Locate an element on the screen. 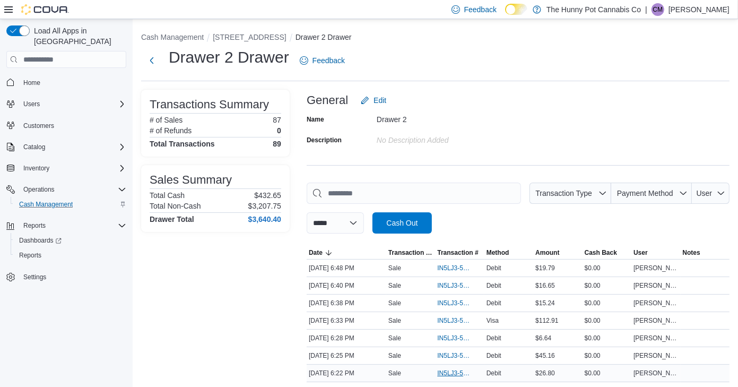  span: $45.16 is located at coordinates (545, 356).